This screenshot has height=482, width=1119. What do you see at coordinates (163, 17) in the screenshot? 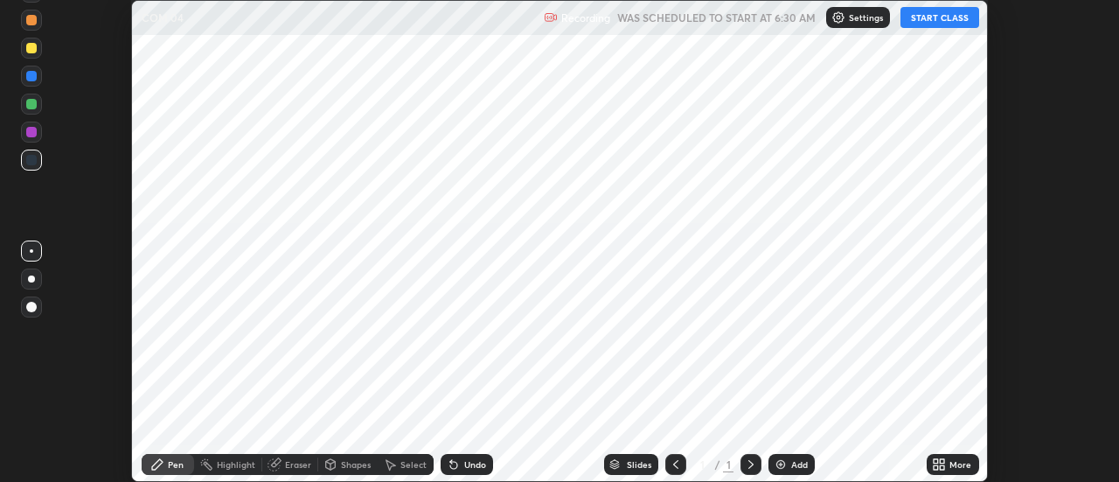
I see `p: COM 04` at bounding box center [163, 17].